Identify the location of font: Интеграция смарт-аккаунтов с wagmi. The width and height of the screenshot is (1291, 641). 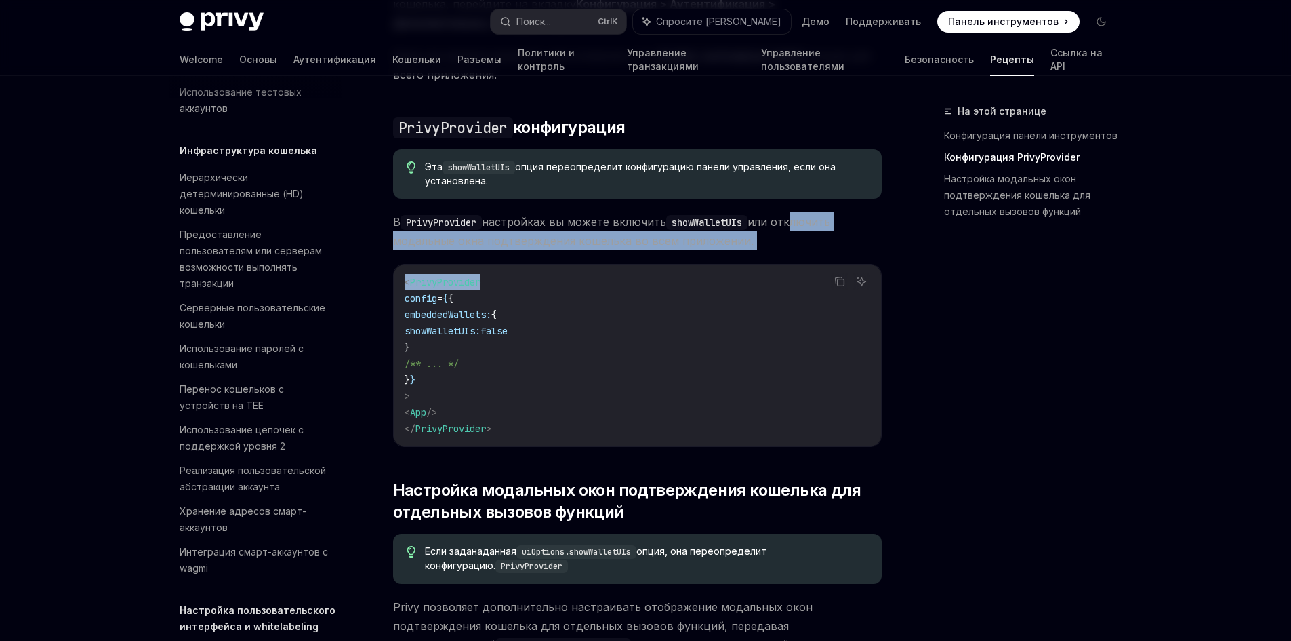
(254, 559).